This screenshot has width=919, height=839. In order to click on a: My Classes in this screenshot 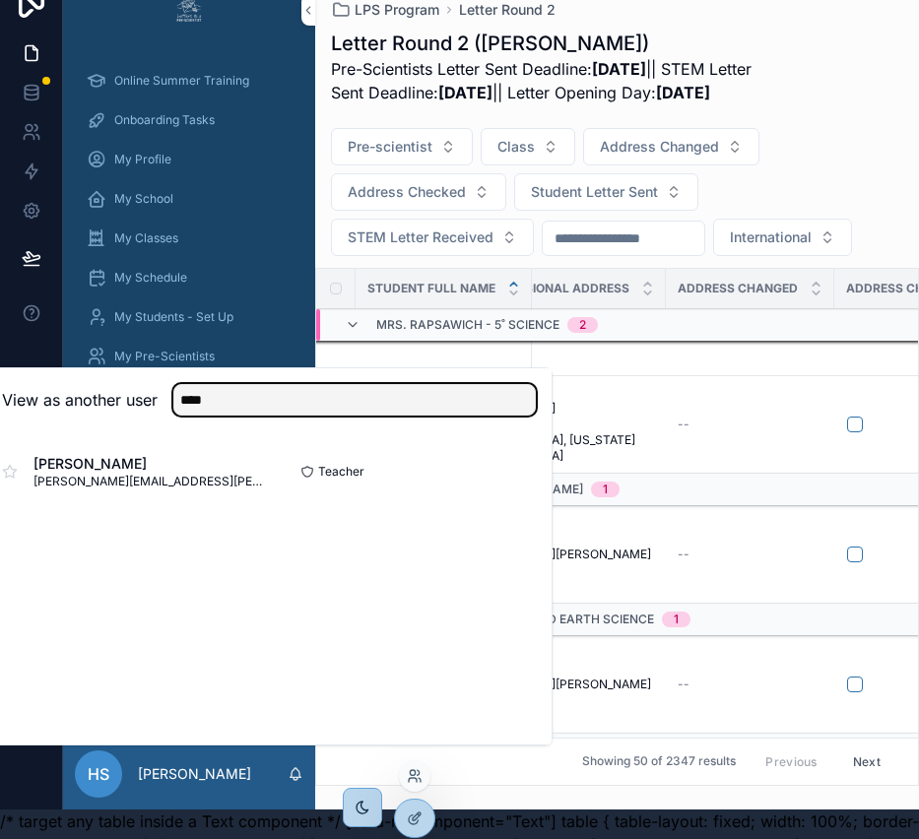, I will do `click(189, 238)`.